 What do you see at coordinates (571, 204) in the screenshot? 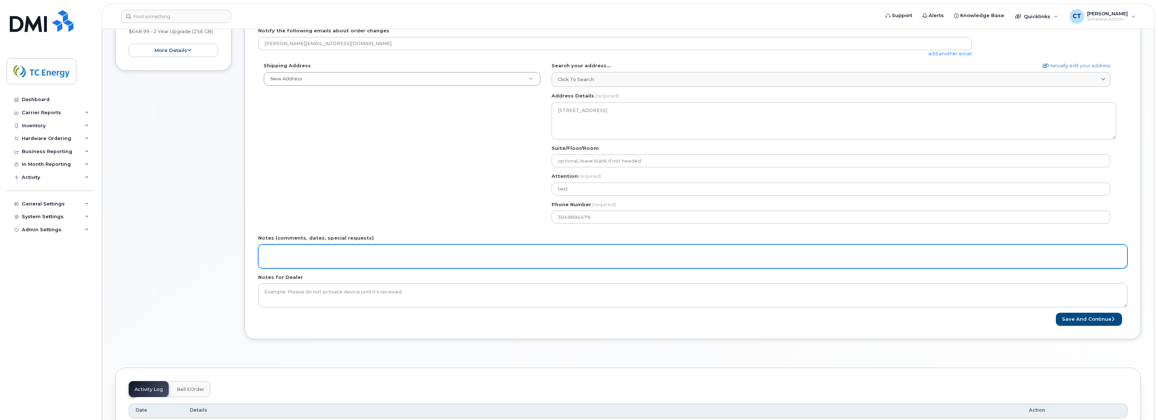
I see `label: Phone Number` at bounding box center [571, 204].